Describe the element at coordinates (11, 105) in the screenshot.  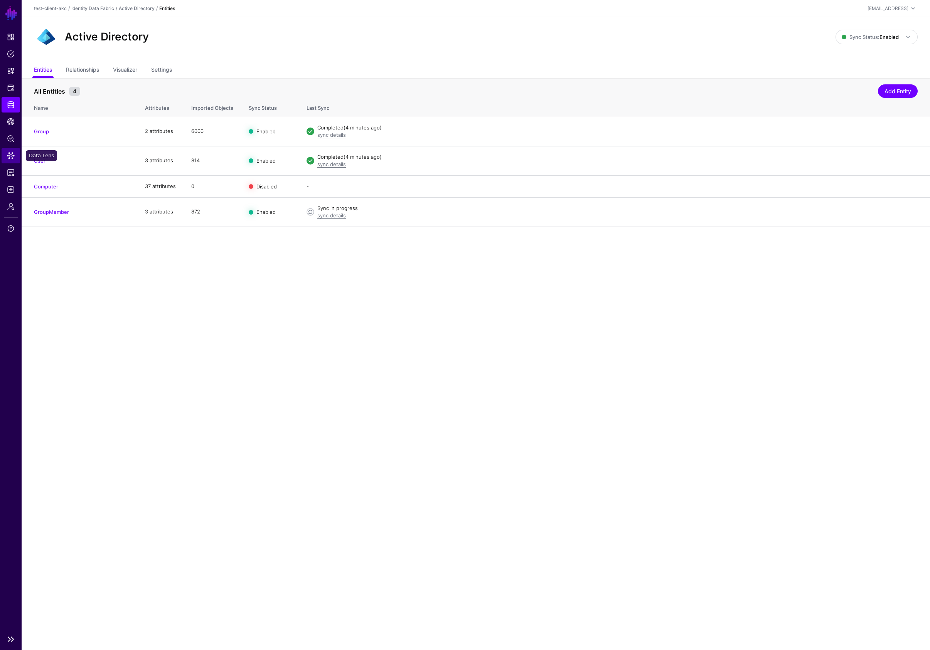
I see `span: Identity Data Fabric` at that location.